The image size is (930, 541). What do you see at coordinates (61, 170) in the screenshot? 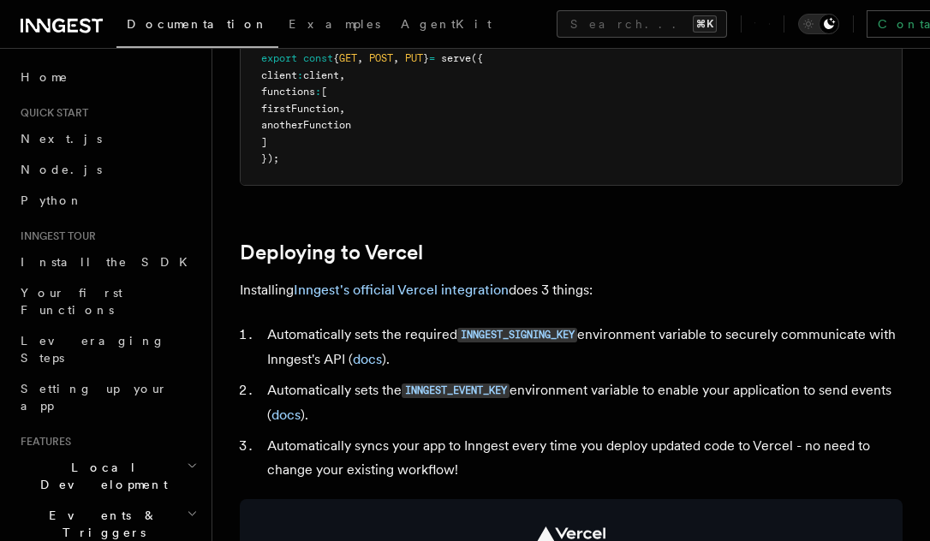
I see `span: Node.js` at bounding box center [61, 170].